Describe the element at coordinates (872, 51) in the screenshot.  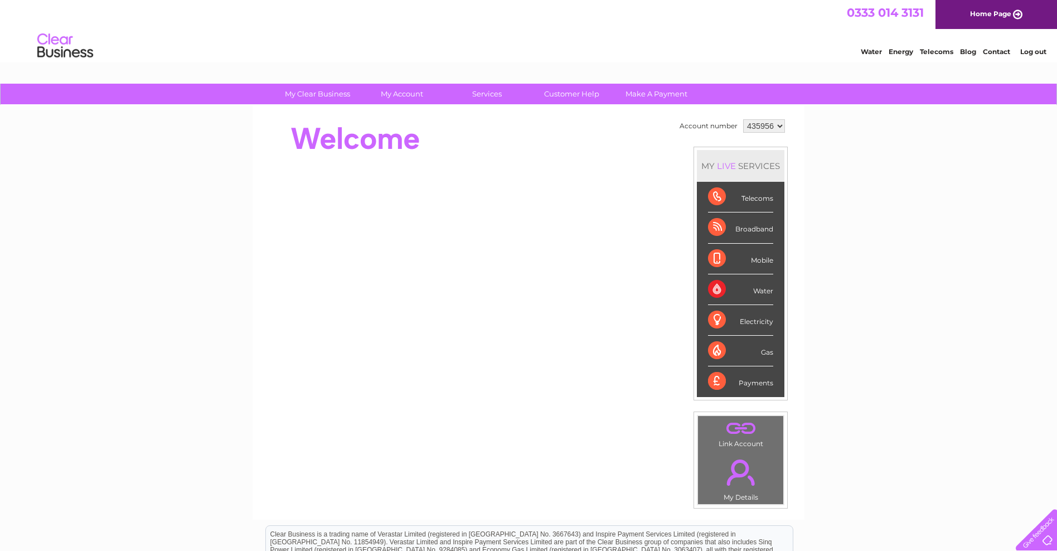
I see `a: Water` at that location.